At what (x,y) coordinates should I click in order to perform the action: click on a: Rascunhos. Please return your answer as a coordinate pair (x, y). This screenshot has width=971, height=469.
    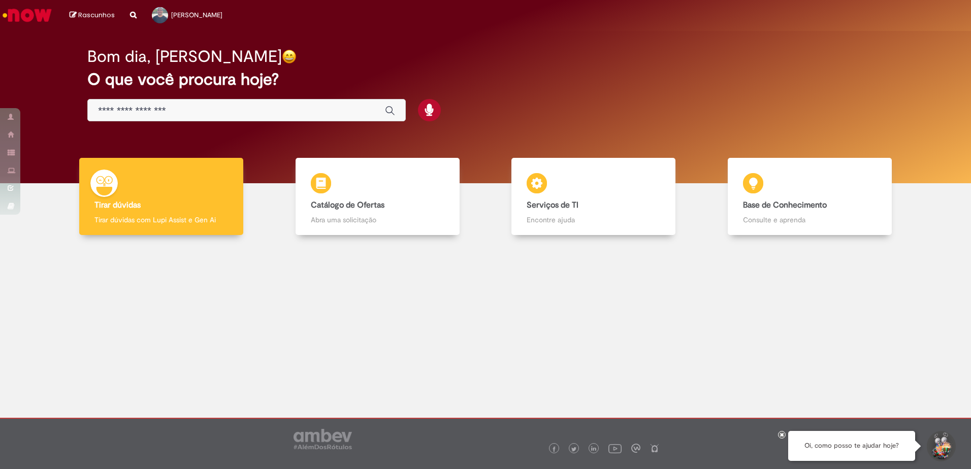
    Looking at the image, I should click on (92, 15).